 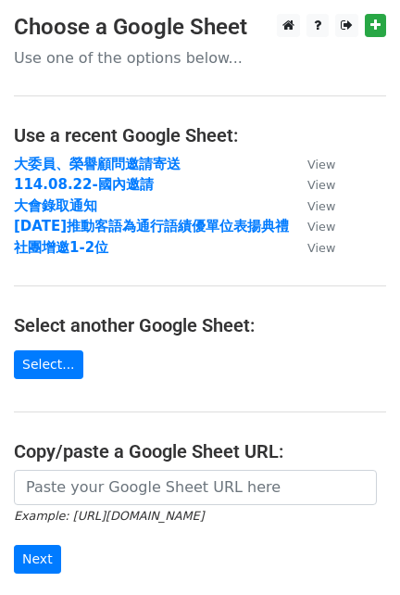 I want to click on a: Select..., so click(x=48, y=364).